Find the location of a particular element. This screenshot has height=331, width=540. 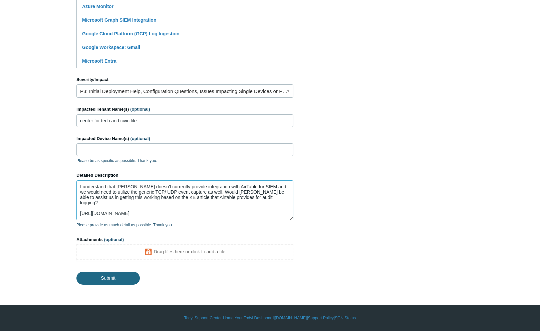

label: Severity/Impact is located at coordinates (185, 80).